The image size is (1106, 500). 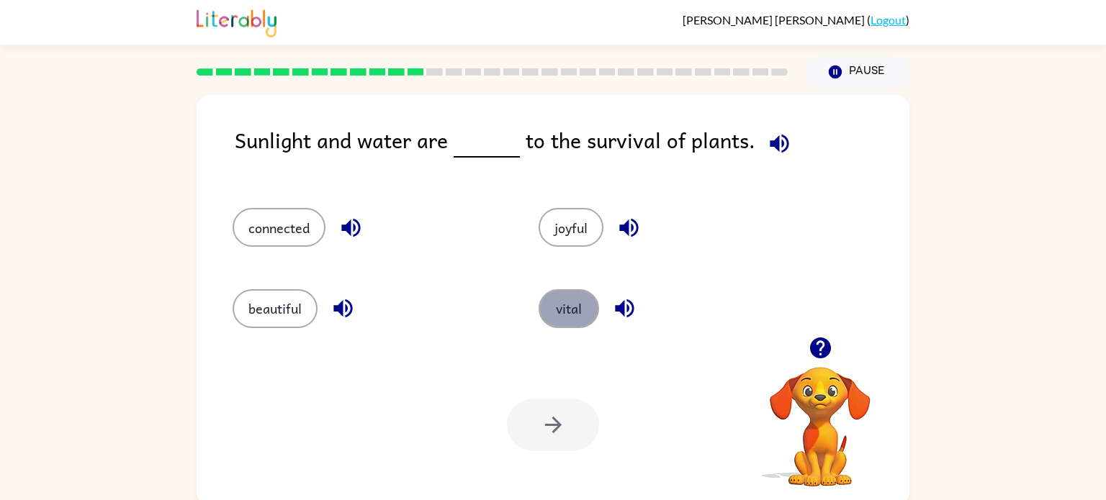 I want to click on button: beautiful, so click(x=275, y=309).